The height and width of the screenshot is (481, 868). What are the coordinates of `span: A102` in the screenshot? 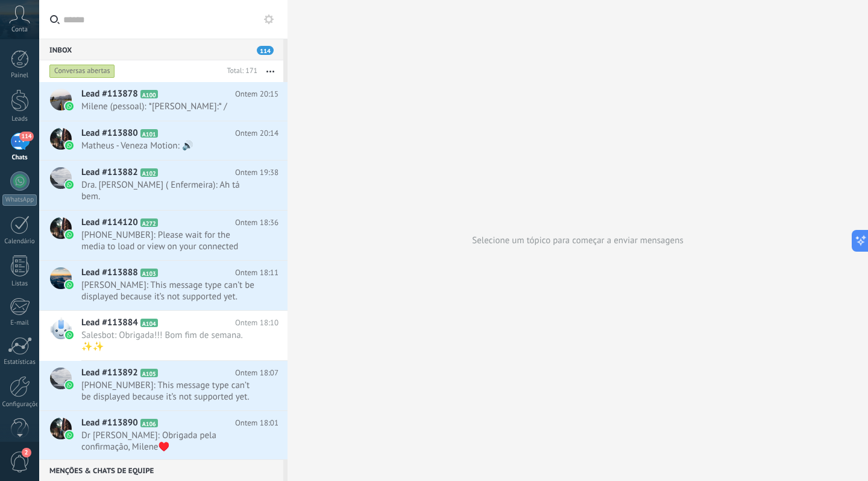 It's located at (149, 172).